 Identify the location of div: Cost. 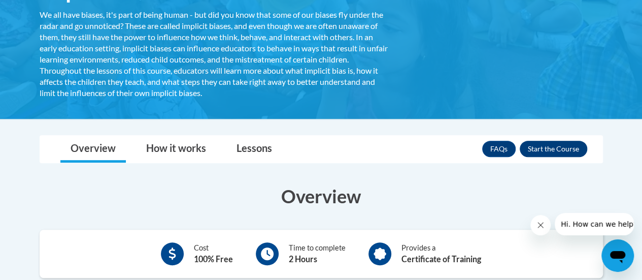
(213, 253).